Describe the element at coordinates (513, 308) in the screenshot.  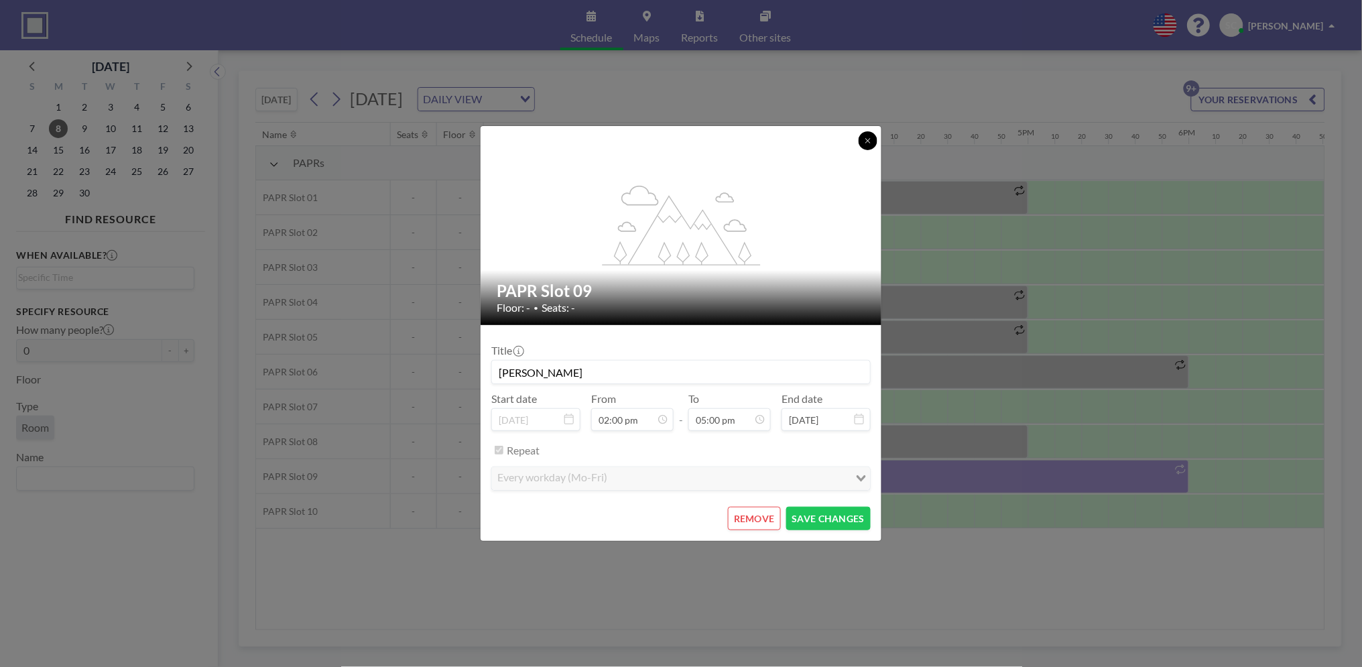
I see `span: Floor: -` at that location.